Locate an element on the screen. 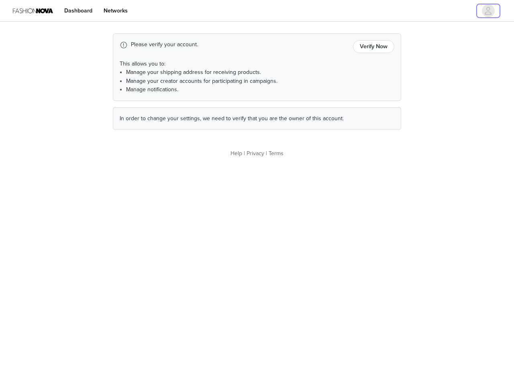  a: Dashboard is located at coordinates (78, 10).